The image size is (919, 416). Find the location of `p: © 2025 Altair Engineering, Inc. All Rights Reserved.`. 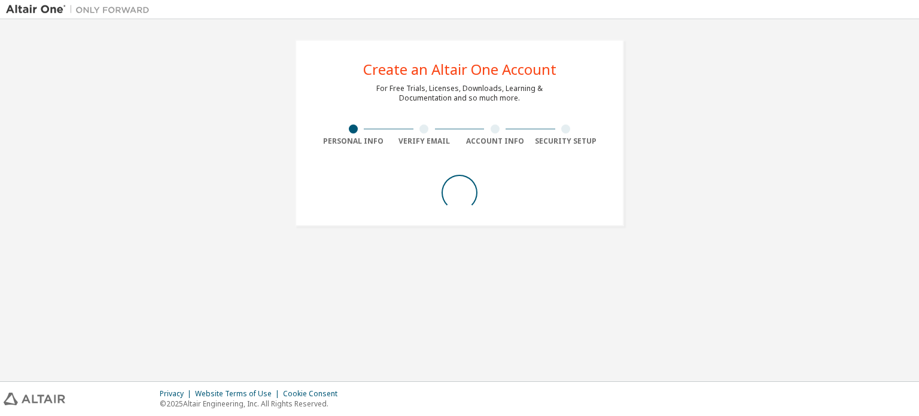

p: © 2025 Altair Engineering, Inc. All Rights Reserved. is located at coordinates (252, 403).